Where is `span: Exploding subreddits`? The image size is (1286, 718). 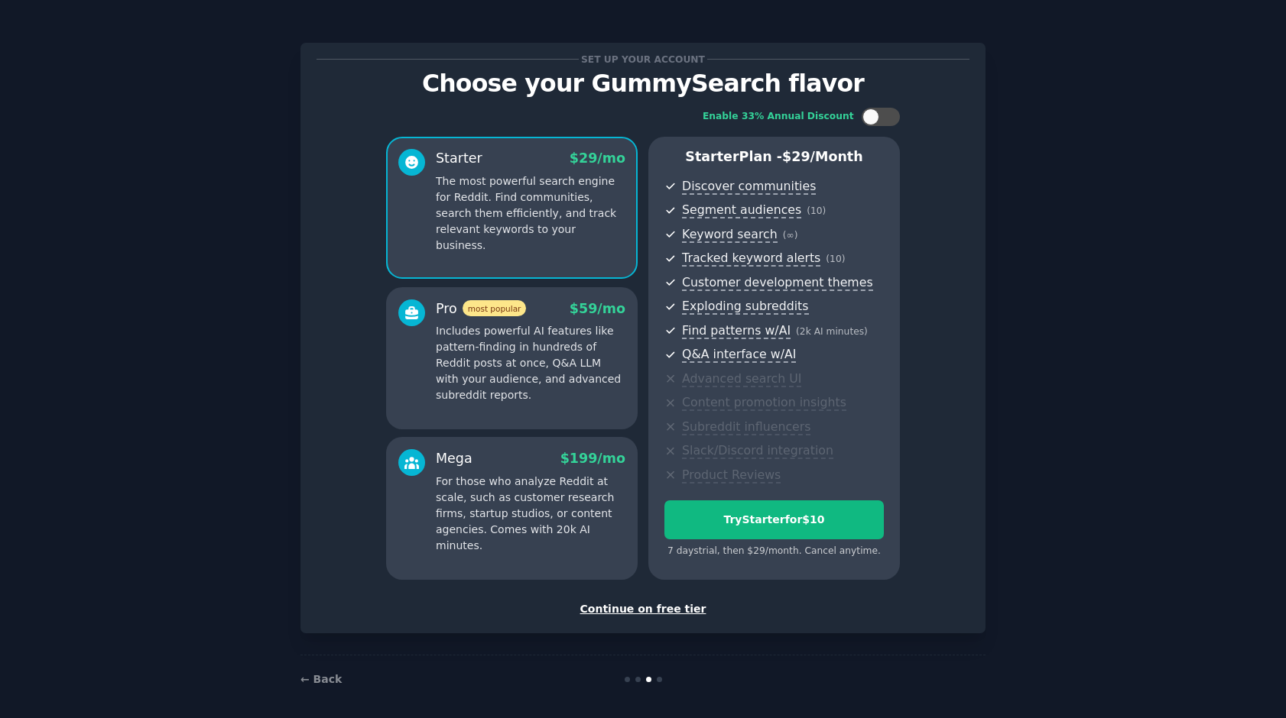
span: Exploding subreddits is located at coordinates (744, 306).